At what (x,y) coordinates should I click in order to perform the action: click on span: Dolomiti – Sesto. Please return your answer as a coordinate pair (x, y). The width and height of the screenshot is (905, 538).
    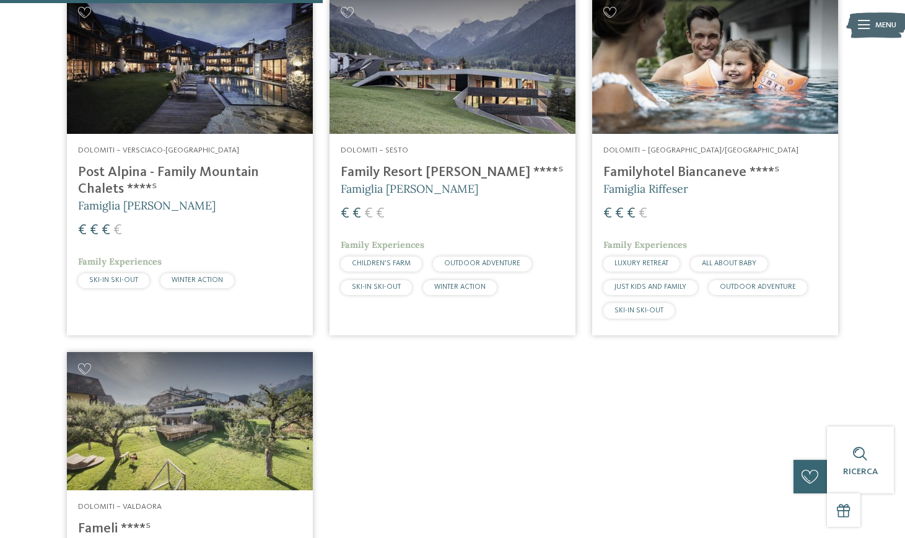
    Looking at the image, I should click on (374, 150).